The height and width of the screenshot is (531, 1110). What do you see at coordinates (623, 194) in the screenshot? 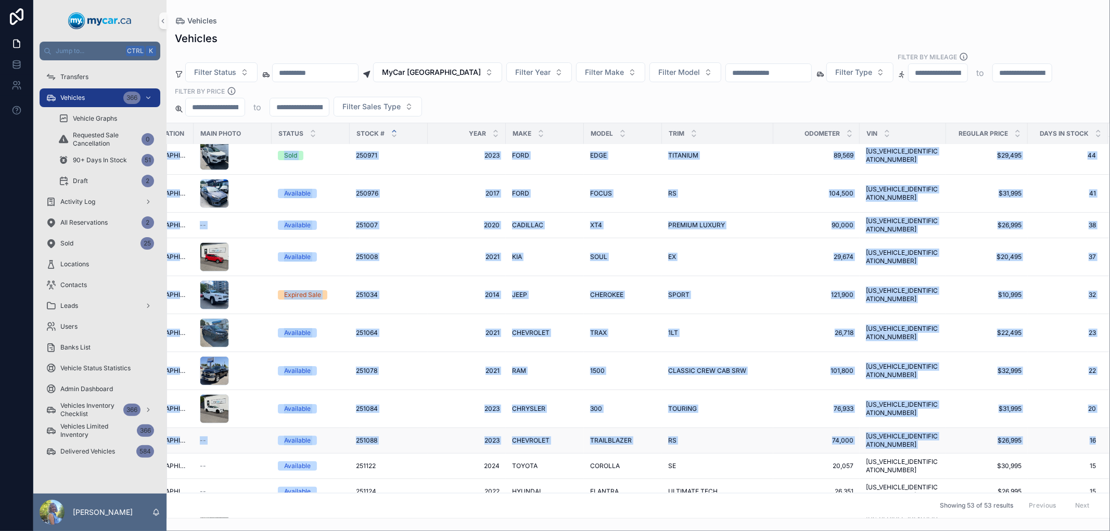
I see `a: FOCUS` at bounding box center [623, 194].